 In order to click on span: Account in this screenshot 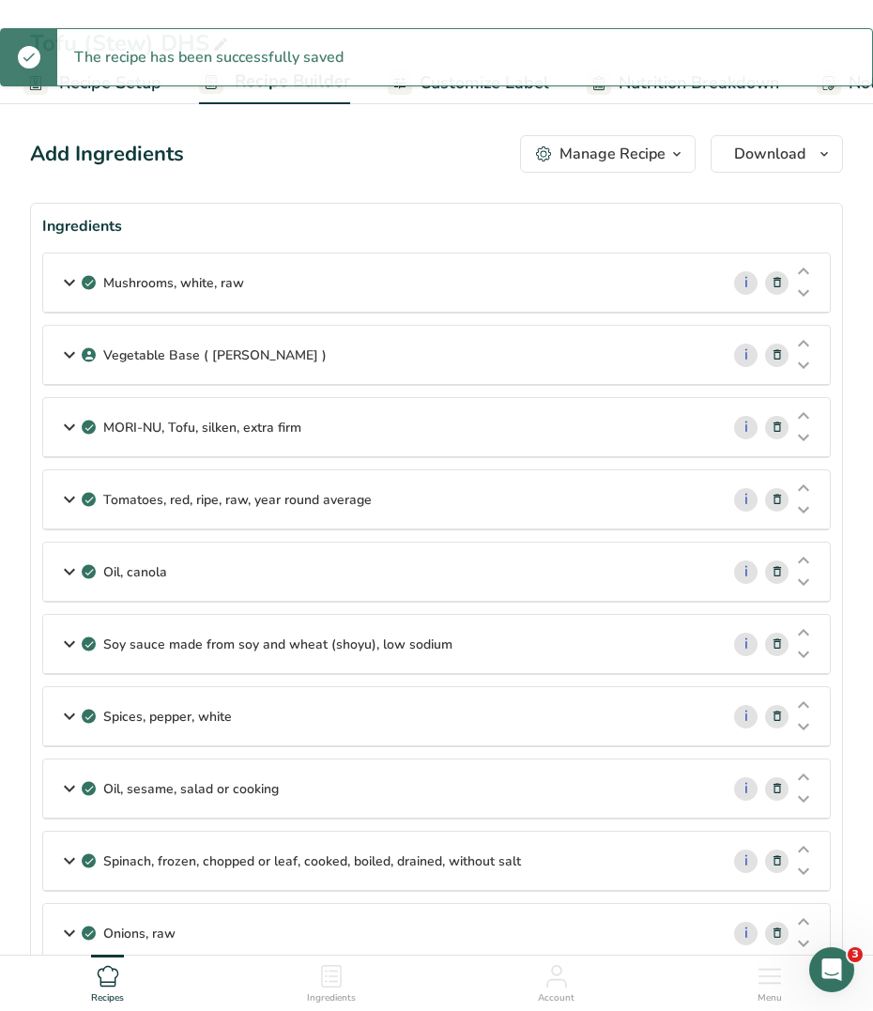, I will do `click(556, 998)`.